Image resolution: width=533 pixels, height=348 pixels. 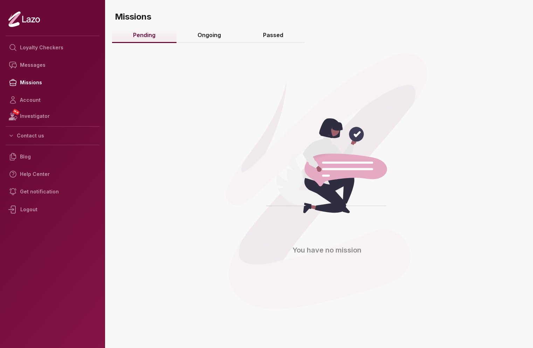 I want to click on a: NEWInvestigator, so click(x=53, y=116).